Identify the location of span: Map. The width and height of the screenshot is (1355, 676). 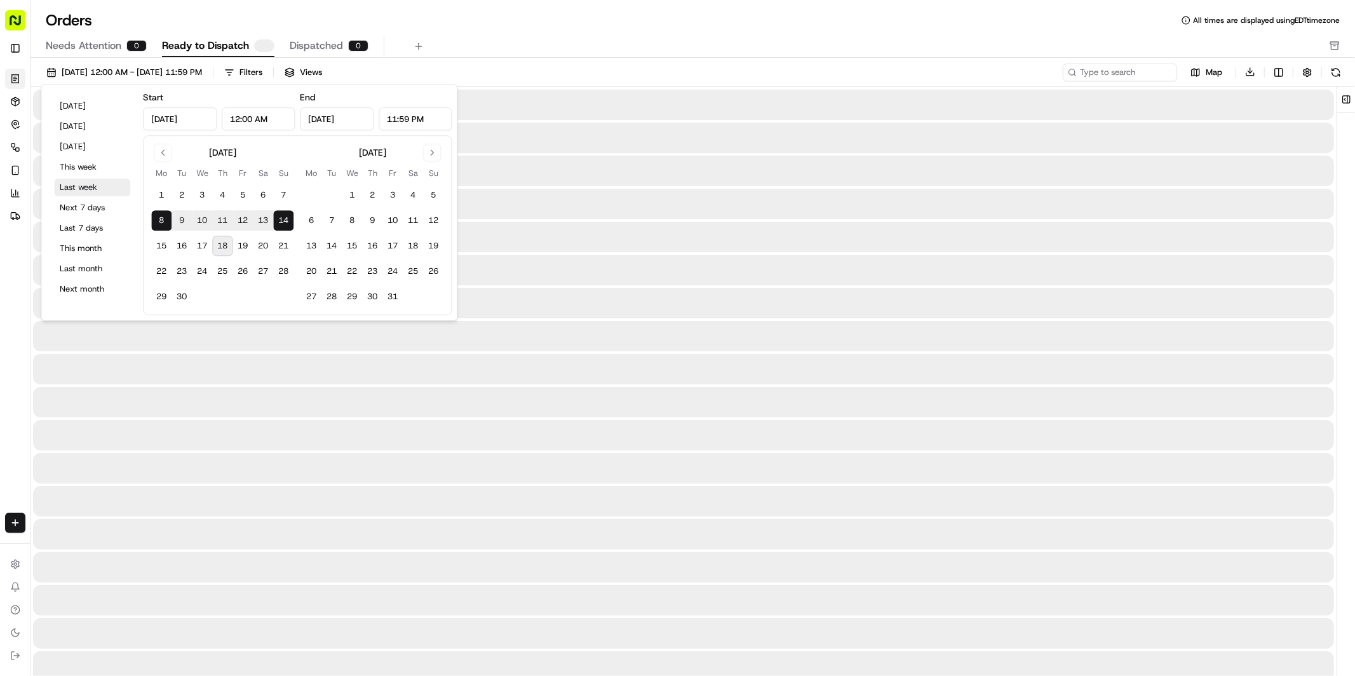
(1214, 72).